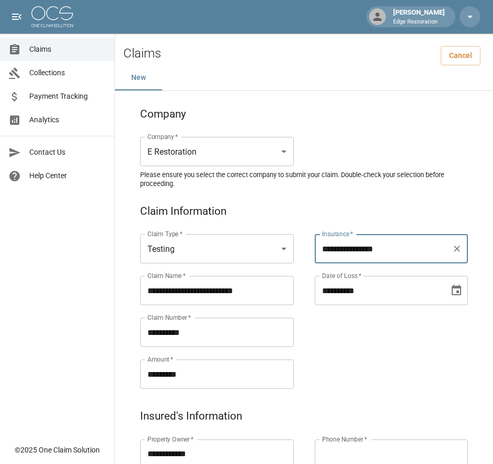 The width and height of the screenshot is (493, 464). I want to click on div: Testing, so click(217, 249).